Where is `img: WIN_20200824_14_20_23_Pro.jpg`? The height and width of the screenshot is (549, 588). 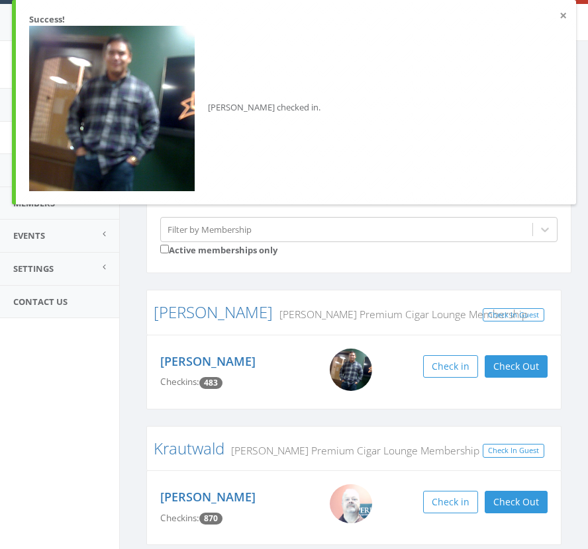 img: WIN_20200824_14_20_23_Pro.jpg is located at coordinates (351, 504).